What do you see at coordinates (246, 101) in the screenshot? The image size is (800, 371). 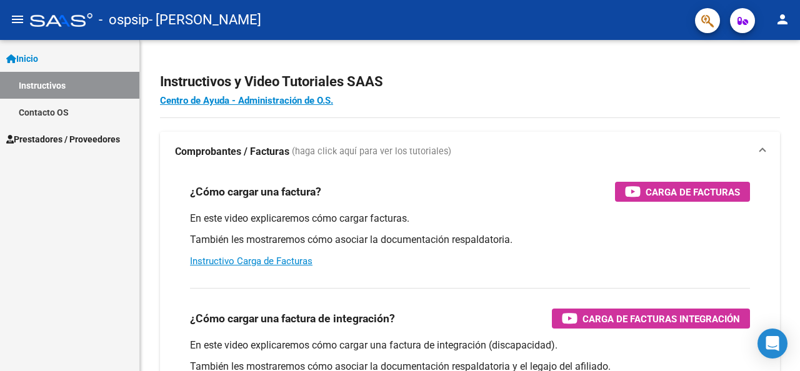 I see `a: Centro de Ayuda - Administración de O.S.` at bounding box center [246, 101].